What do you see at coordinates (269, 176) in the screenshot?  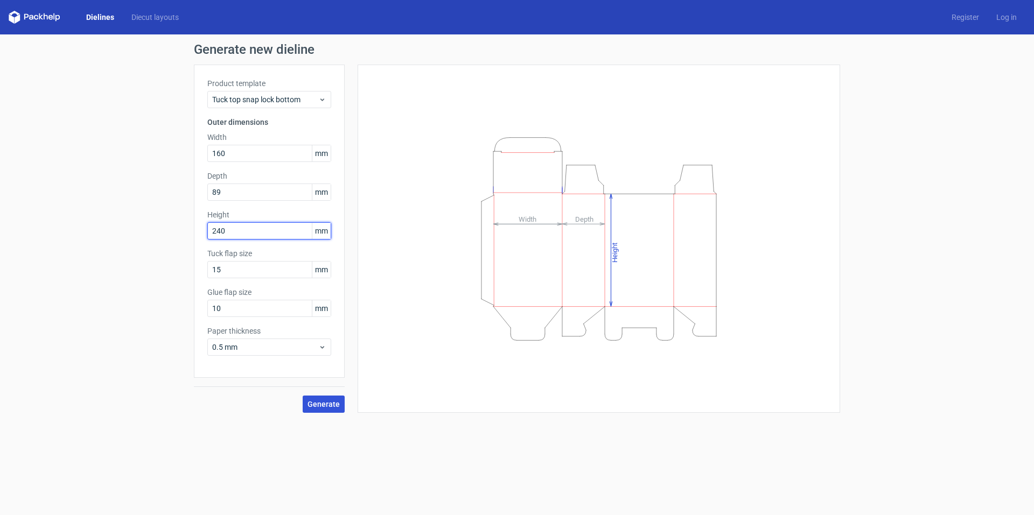 I see `label: Depth` at bounding box center [269, 176].